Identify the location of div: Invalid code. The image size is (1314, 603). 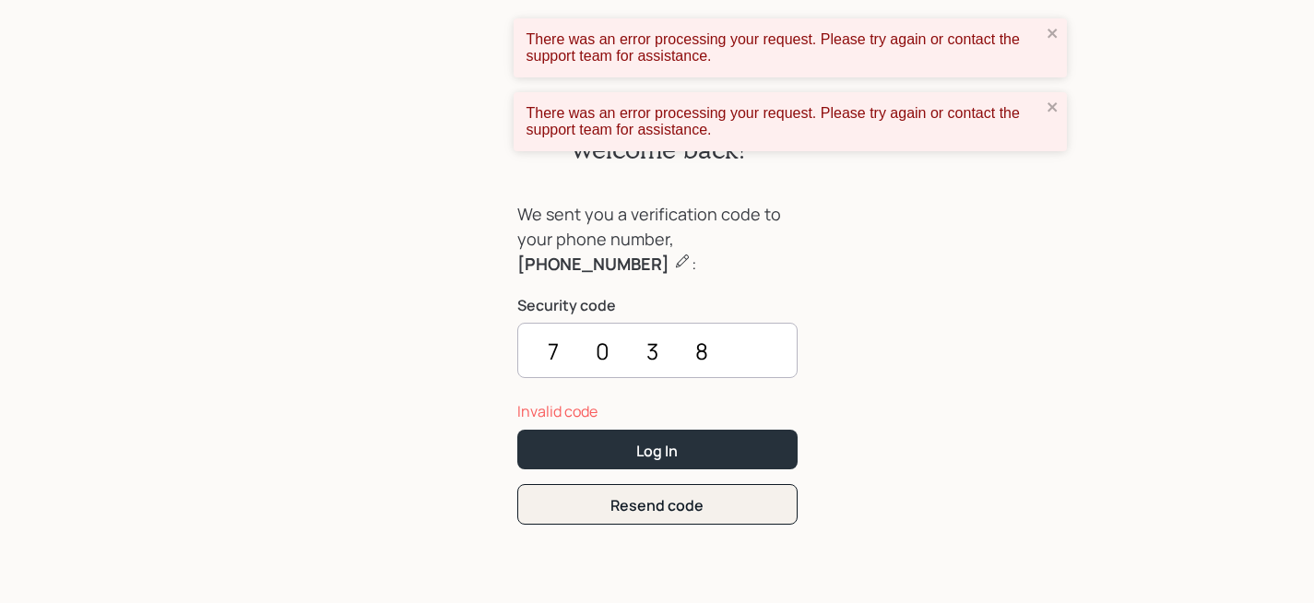
(657, 411).